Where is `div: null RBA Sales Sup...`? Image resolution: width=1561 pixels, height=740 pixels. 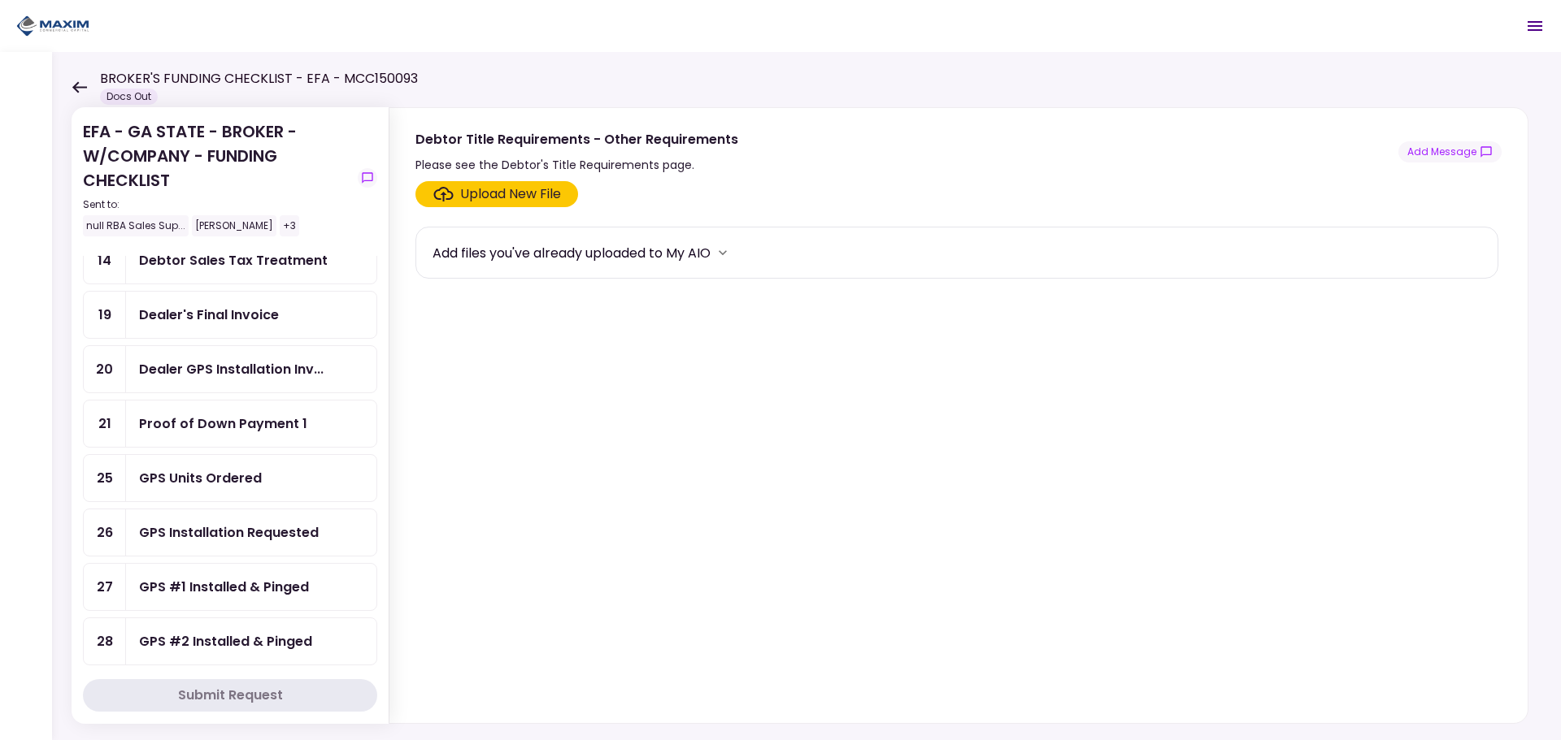
div: null RBA Sales Sup... is located at coordinates (136, 226).